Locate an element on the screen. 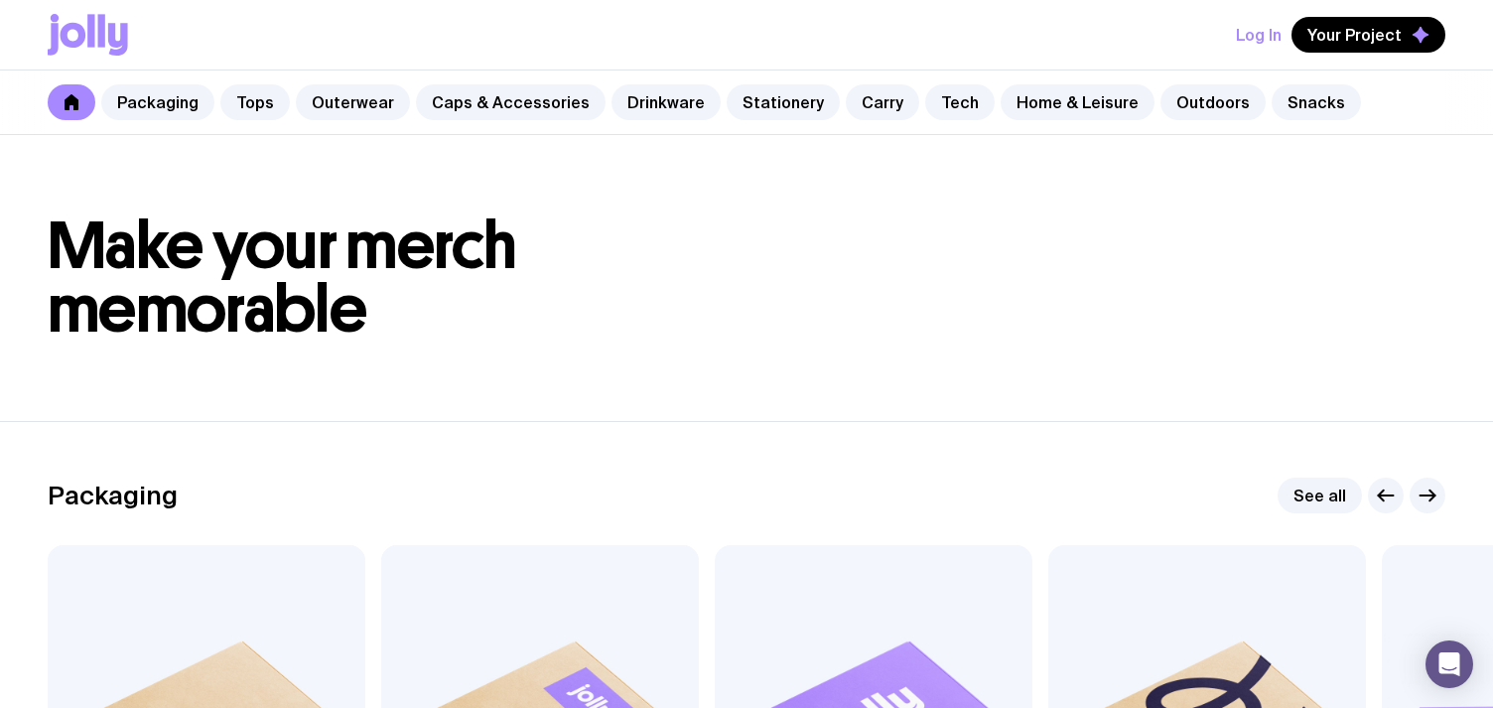  a: Outdoors is located at coordinates (1213, 102).